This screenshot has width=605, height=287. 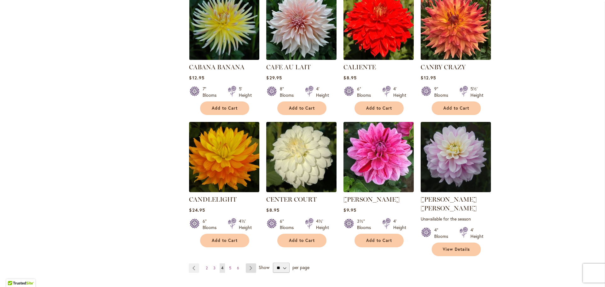 What do you see at coordinates (456, 219) in the screenshot?
I see `p: Unavailable for the season` at bounding box center [456, 219].